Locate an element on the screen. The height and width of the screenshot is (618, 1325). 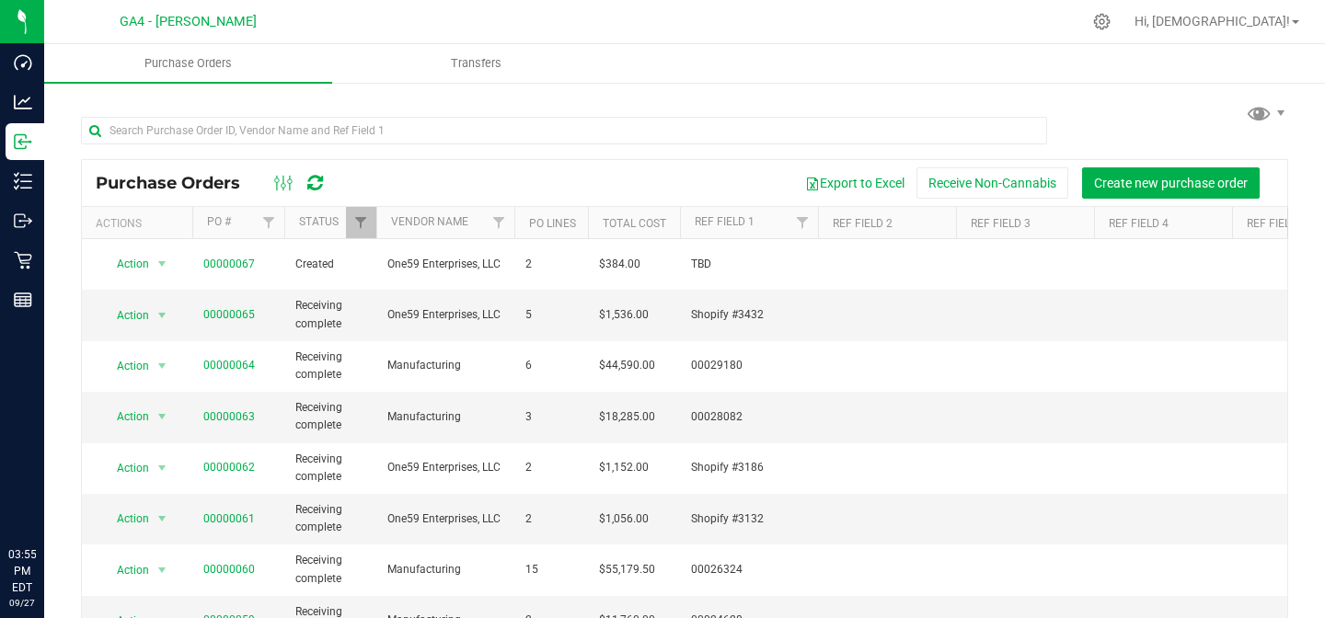
a: 00000061 is located at coordinates (229, 519).